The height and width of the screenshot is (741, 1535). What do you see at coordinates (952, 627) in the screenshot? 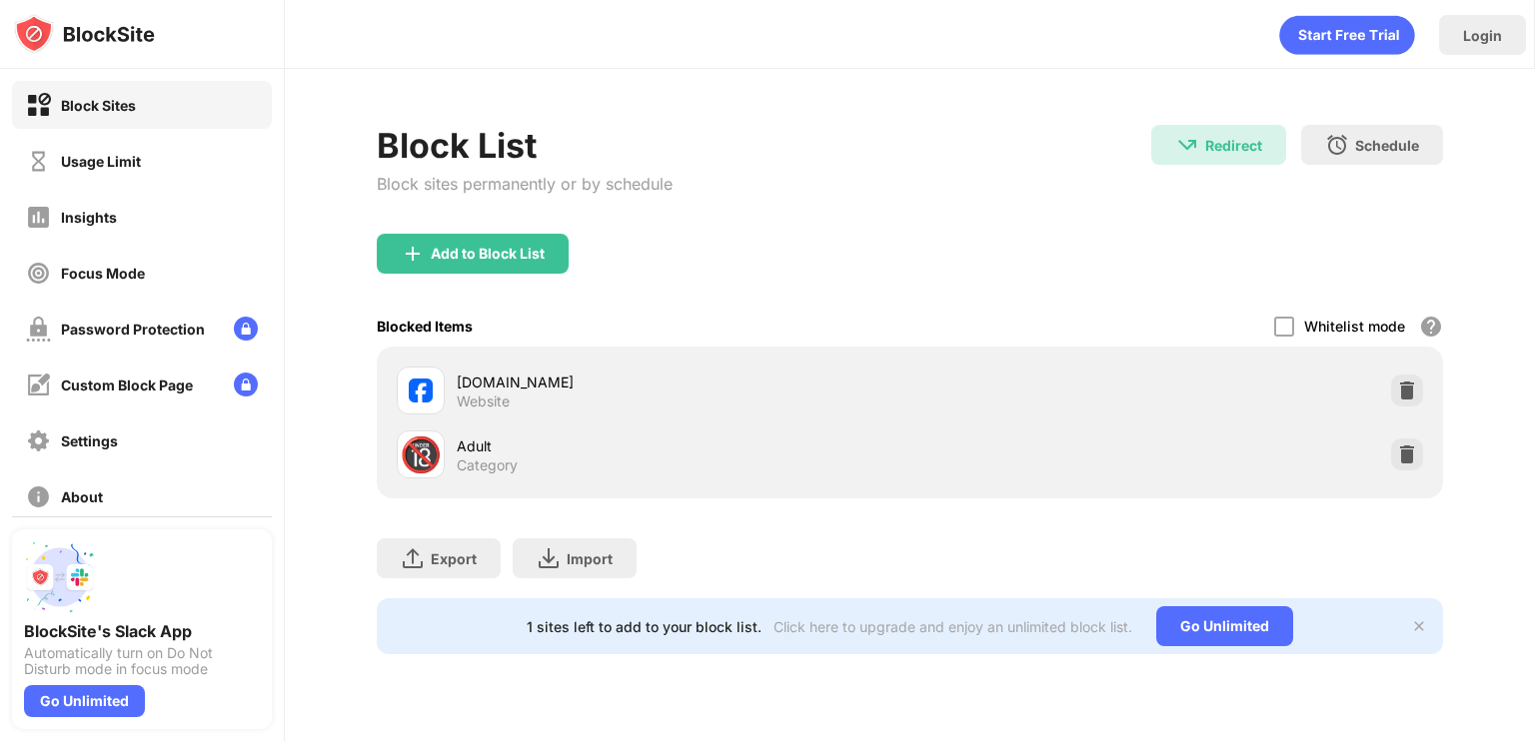
I see `div: Click here to upgrade and enjoy an unlimited block list.` at bounding box center [952, 627].